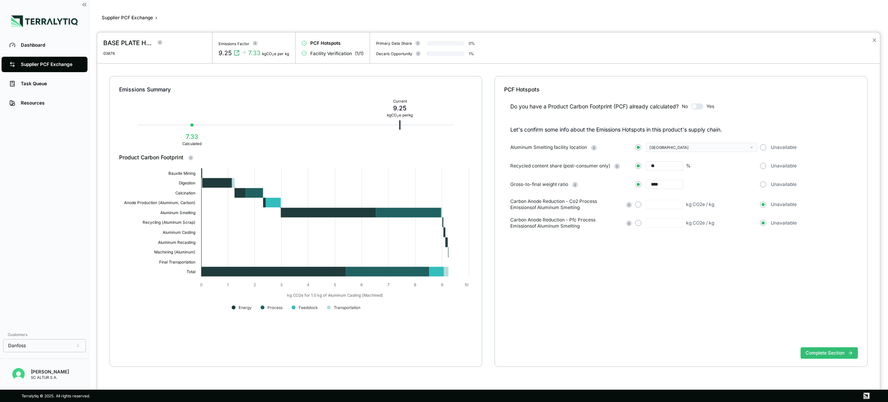 This screenshot has height=402, width=888. I want to click on text: Total, so click(191, 271).